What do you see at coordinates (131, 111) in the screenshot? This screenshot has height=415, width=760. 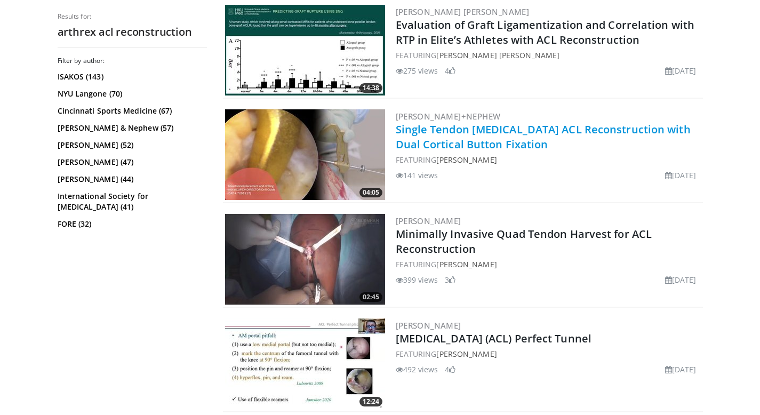 I see `a: Cincinnati Sports Medicine (67)` at bounding box center [131, 111].